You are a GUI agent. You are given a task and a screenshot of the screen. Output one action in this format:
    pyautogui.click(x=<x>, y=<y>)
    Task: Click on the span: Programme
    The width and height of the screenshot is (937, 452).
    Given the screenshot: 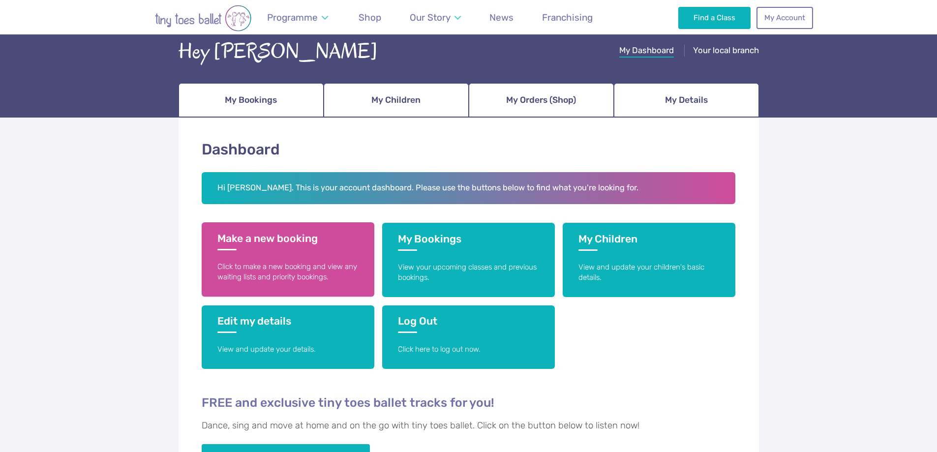 What is the action you would take?
    pyautogui.click(x=292, y=17)
    